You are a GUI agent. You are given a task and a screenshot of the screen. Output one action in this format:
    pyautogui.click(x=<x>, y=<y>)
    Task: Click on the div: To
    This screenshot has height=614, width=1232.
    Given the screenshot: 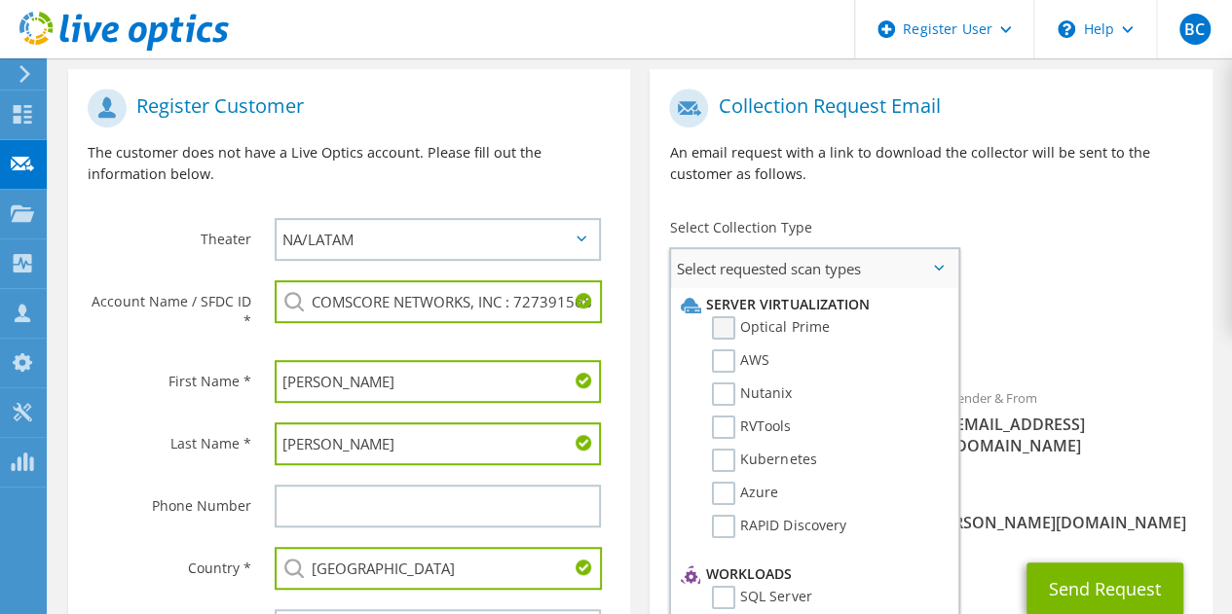 What is the action you would take?
    pyautogui.click(x=790, y=422)
    